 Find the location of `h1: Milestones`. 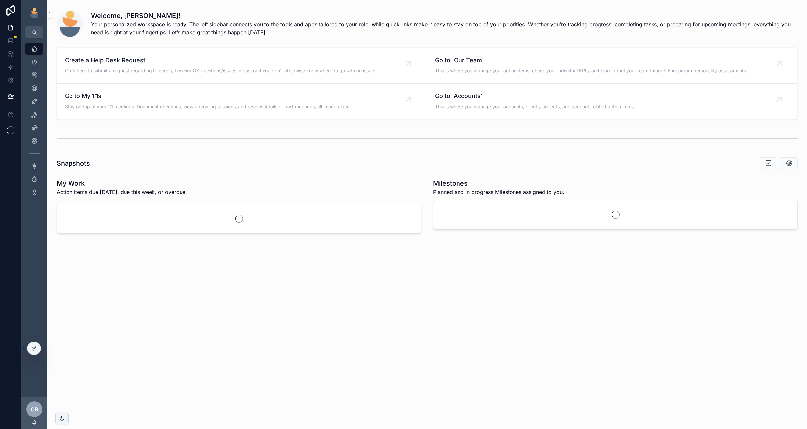

h1: Milestones is located at coordinates (499, 183).